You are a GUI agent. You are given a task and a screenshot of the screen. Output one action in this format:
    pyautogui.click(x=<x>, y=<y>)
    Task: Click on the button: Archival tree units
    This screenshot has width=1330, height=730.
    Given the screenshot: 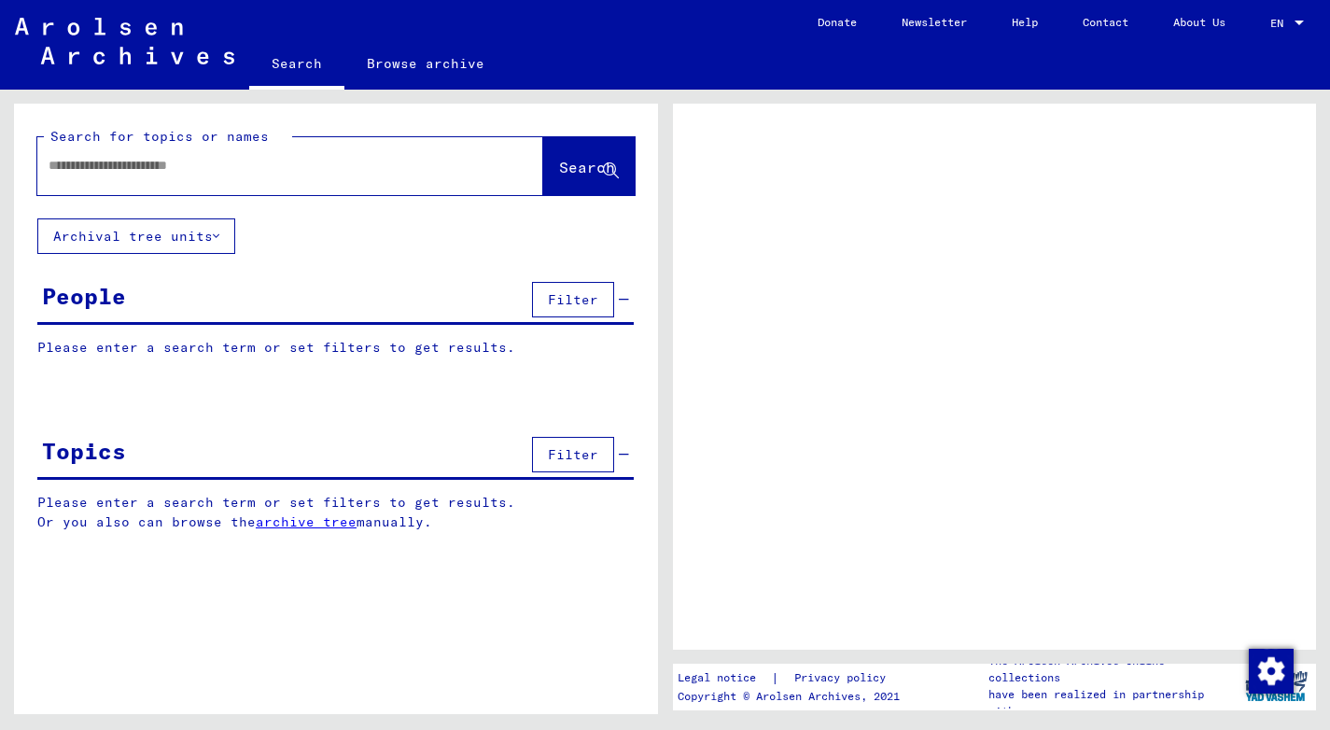 What is the action you would take?
    pyautogui.click(x=136, y=236)
    